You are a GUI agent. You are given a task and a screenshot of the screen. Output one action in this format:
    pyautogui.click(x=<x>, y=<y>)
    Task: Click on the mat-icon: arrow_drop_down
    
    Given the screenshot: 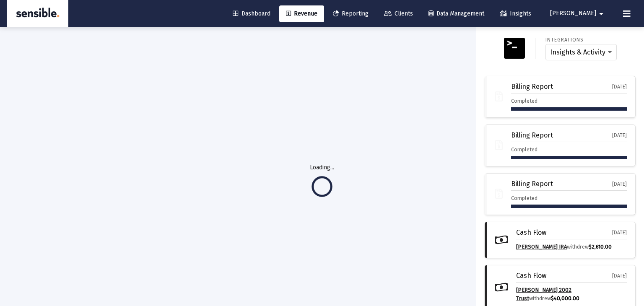 What is the action you would take?
    pyautogui.click(x=601, y=14)
    